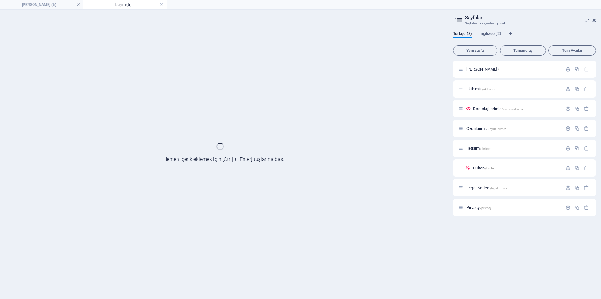 The image size is (601, 299). Describe the element at coordinates (491, 34) in the screenshot. I see `span: İngilizce (2)` at that location.